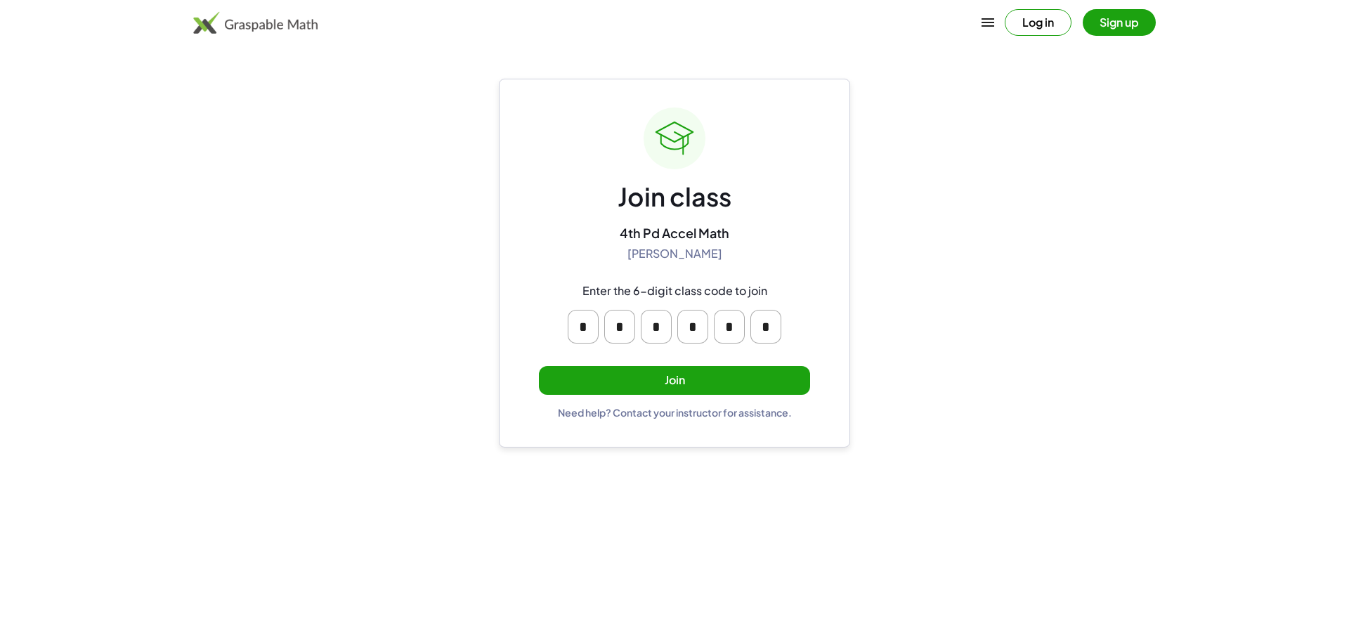 This screenshot has height=640, width=1349. Describe the element at coordinates (1119, 22) in the screenshot. I see `button: Sign up` at that location.